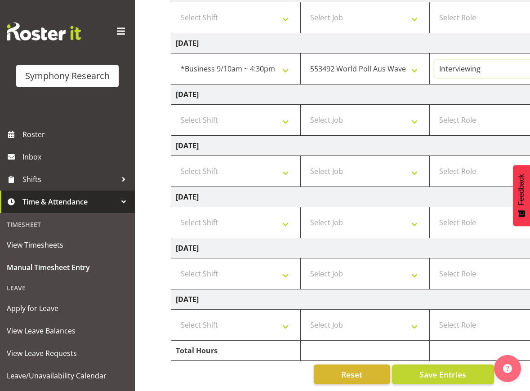  What do you see at coordinates (67, 308) in the screenshot?
I see `span: Apply for Leave` at bounding box center [67, 308].